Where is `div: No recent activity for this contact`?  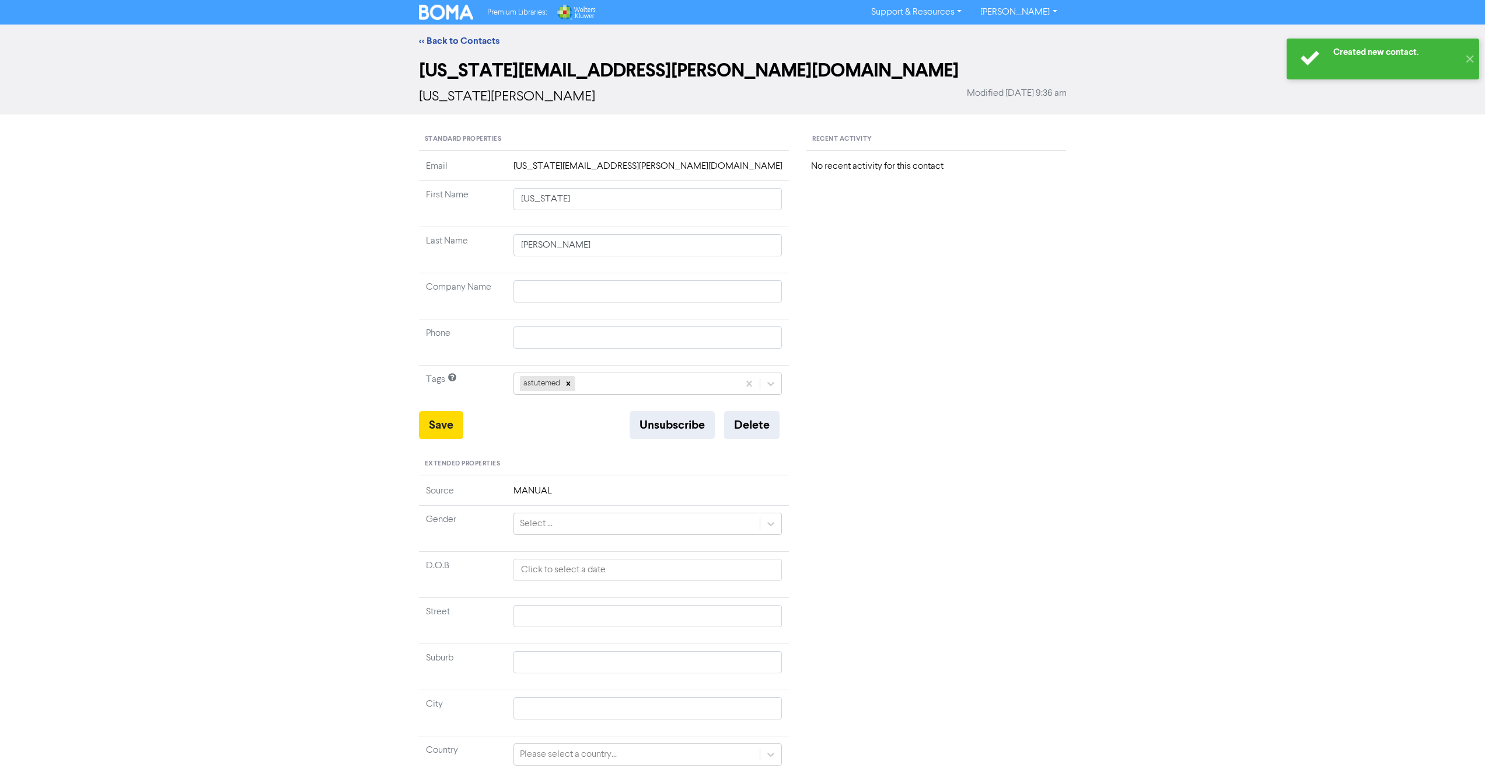 div: No recent activity for this contact is located at coordinates (936, 166).